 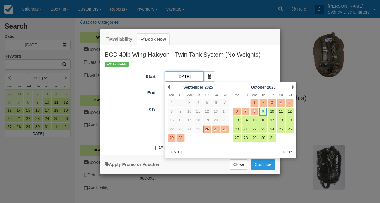 What do you see at coordinates (293, 87) in the screenshot?
I see `a: Next` at bounding box center [293, 87].